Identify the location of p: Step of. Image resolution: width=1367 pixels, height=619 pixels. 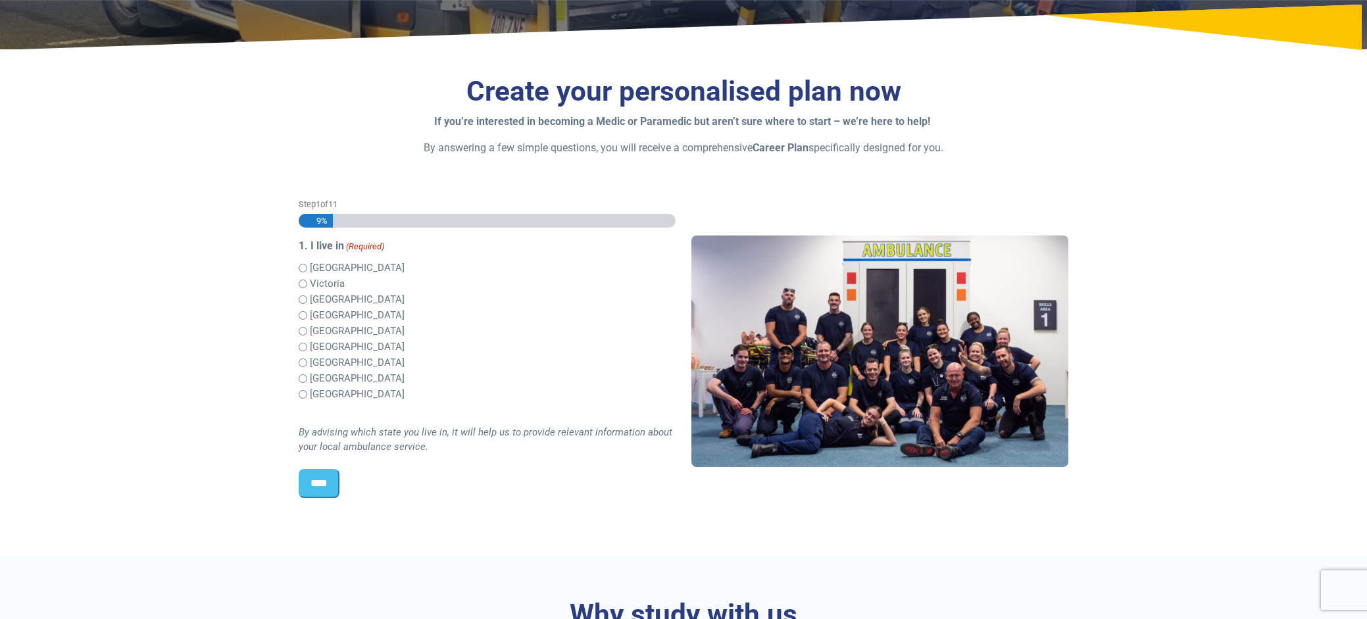
(487, 204).